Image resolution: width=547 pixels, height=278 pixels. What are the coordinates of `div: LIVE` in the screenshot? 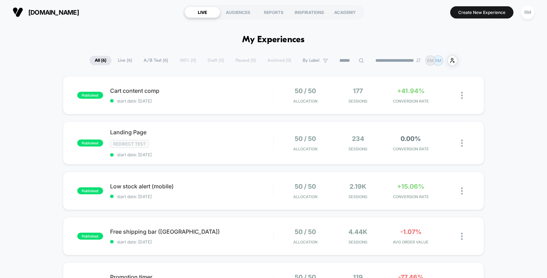 It's located at (202, 12).